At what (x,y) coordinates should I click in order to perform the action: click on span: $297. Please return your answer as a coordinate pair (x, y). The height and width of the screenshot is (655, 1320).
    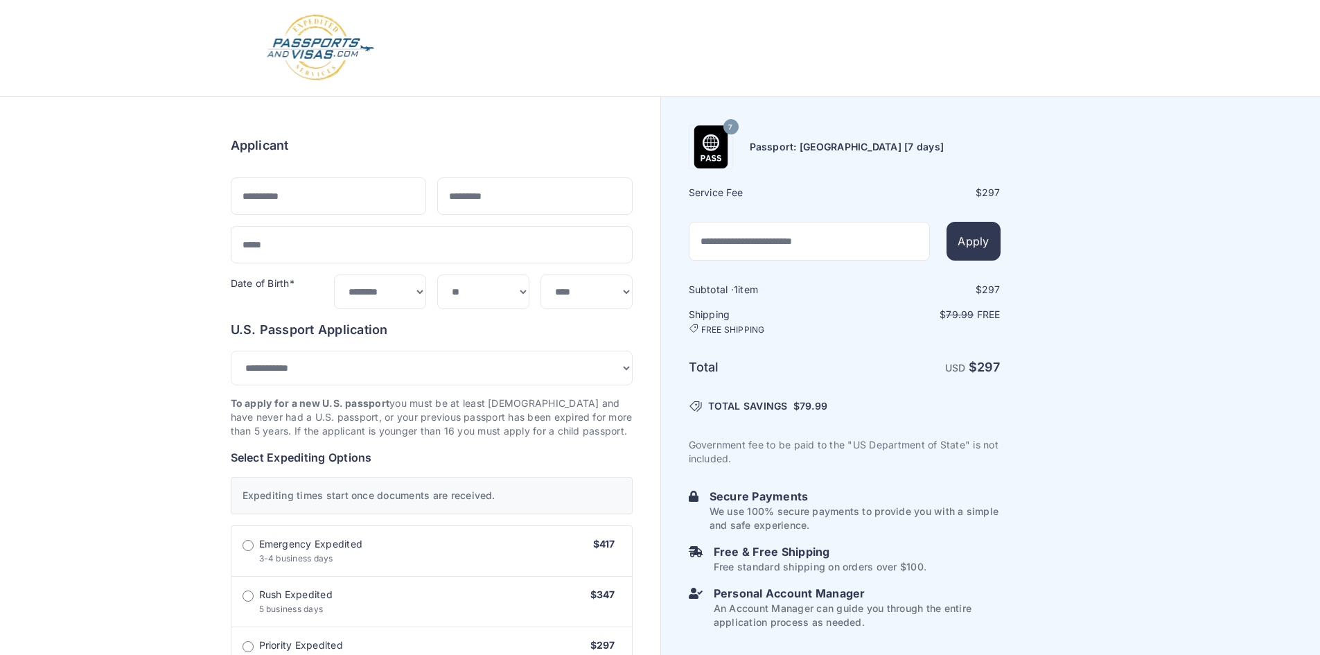
    Looking at the image, I should click on (603, 644).